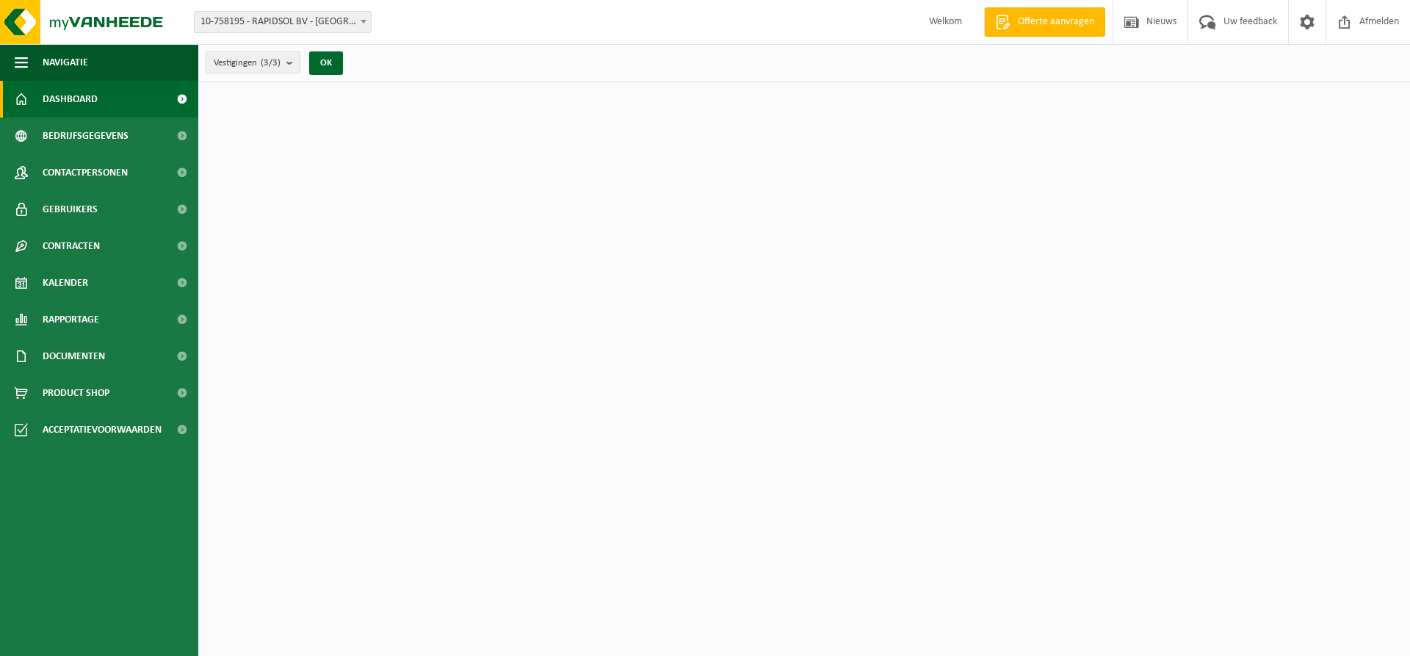  Describe the element at coordinates (85, 173) in the screenshot. I see `span: Contactpersonen` at that location.